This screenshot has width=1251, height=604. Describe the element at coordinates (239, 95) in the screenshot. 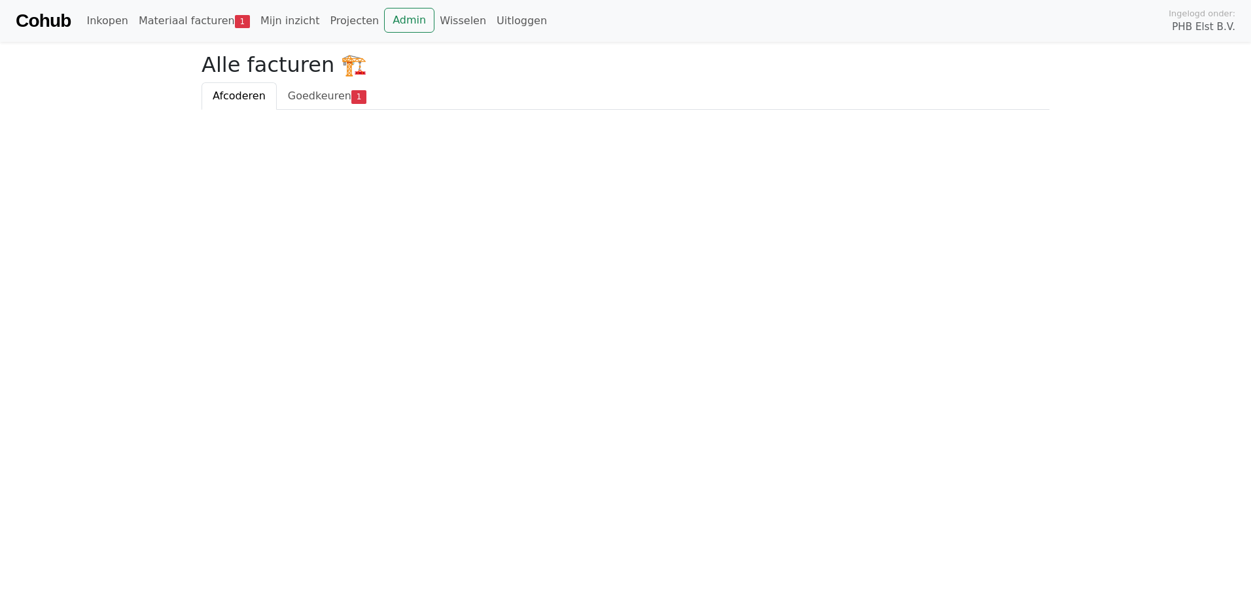

I see `span: Afcoderen` at that location.